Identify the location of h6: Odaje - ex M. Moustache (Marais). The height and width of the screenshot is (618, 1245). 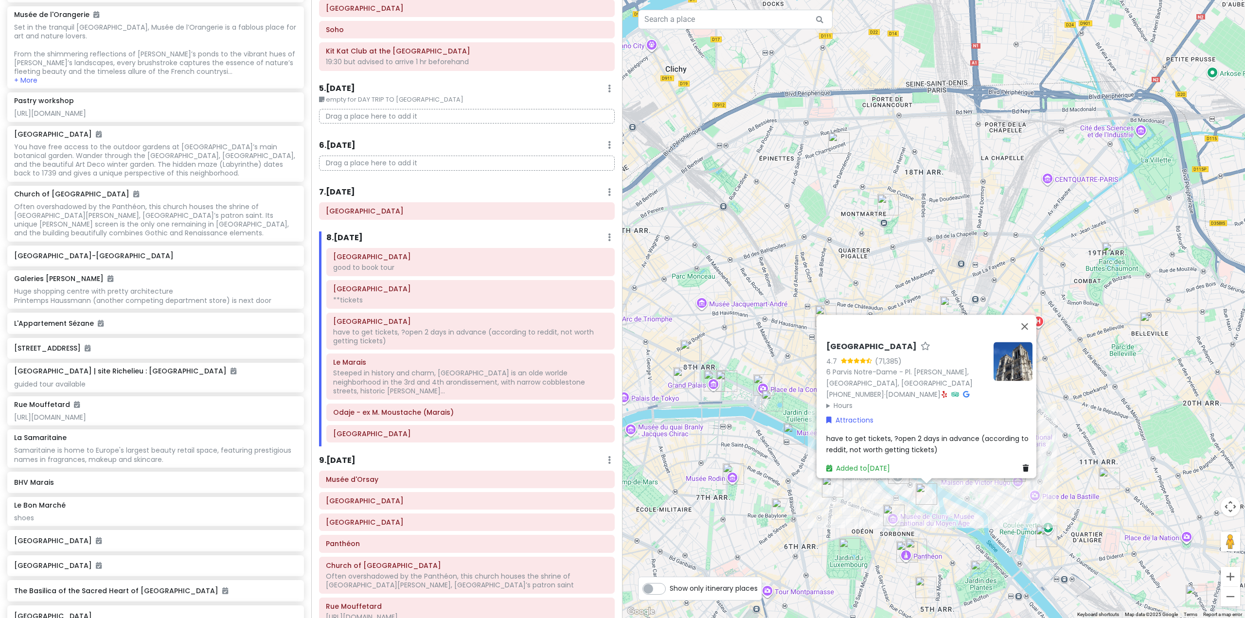
(470, 412).